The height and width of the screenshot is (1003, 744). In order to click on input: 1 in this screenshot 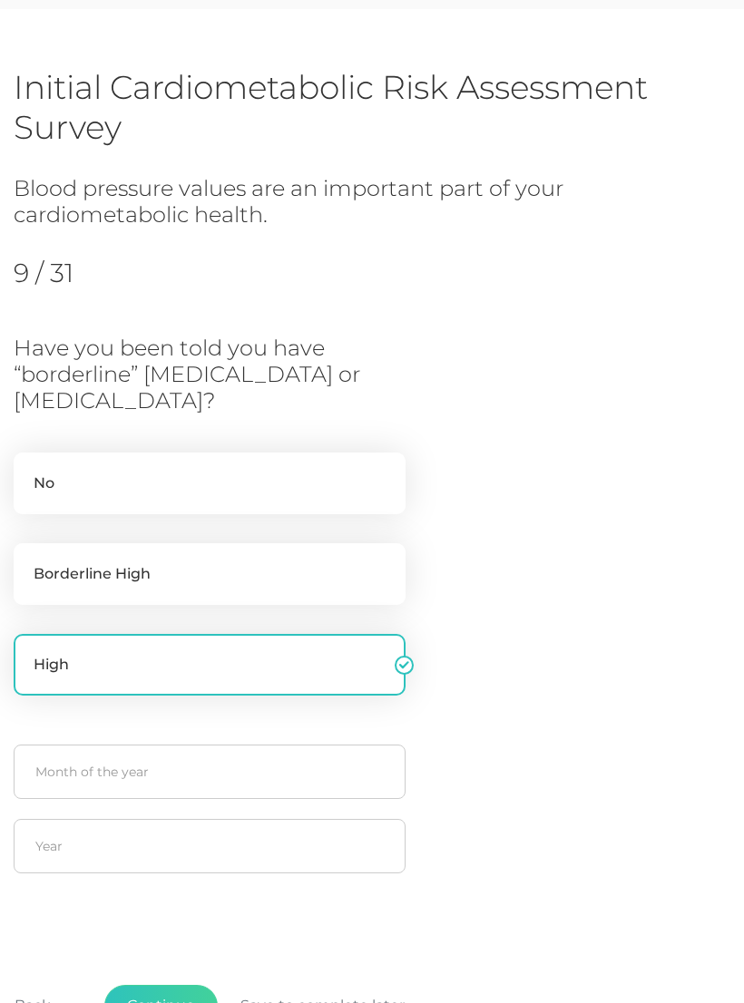, I will do `click(210, 772)`.